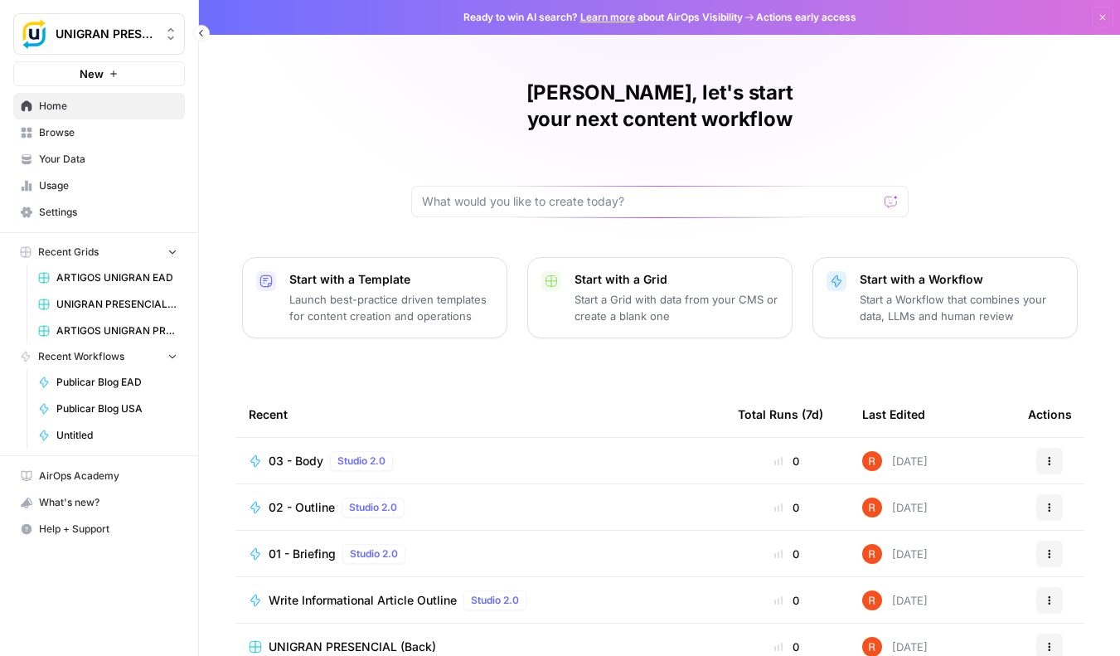  Describe the element at coordinates (480, 554) in the screenshot. I see `a: 01 - BriefingStudio 2.0` at that location.